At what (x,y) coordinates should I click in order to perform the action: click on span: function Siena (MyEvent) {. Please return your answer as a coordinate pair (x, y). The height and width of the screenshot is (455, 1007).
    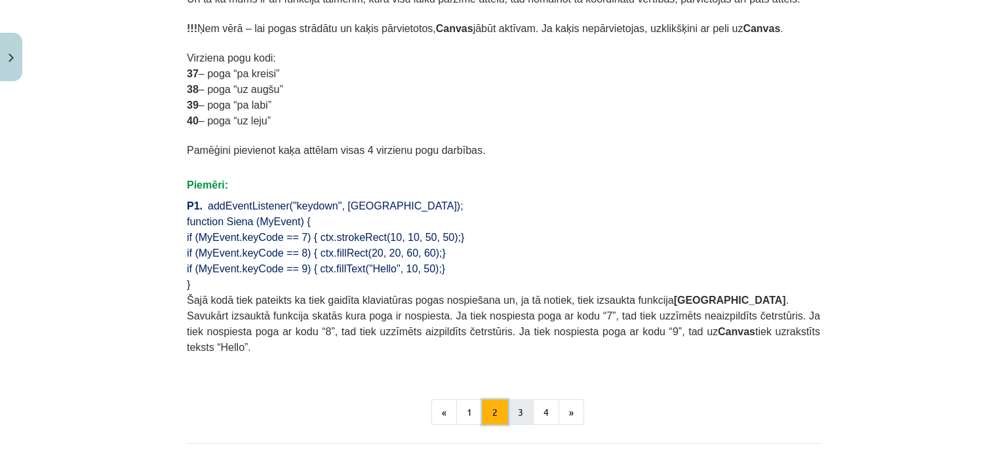
    Looking at the image, I should click on (248, 222).